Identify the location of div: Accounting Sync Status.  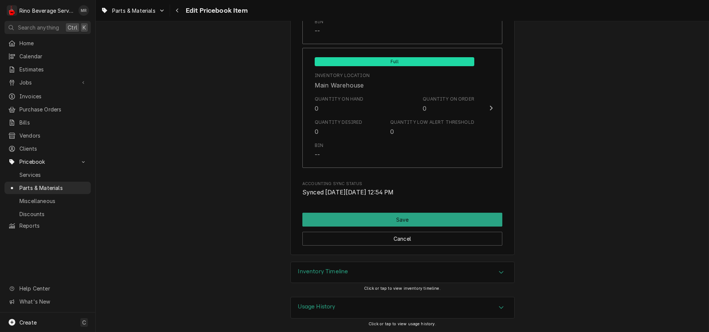
(402, 189).